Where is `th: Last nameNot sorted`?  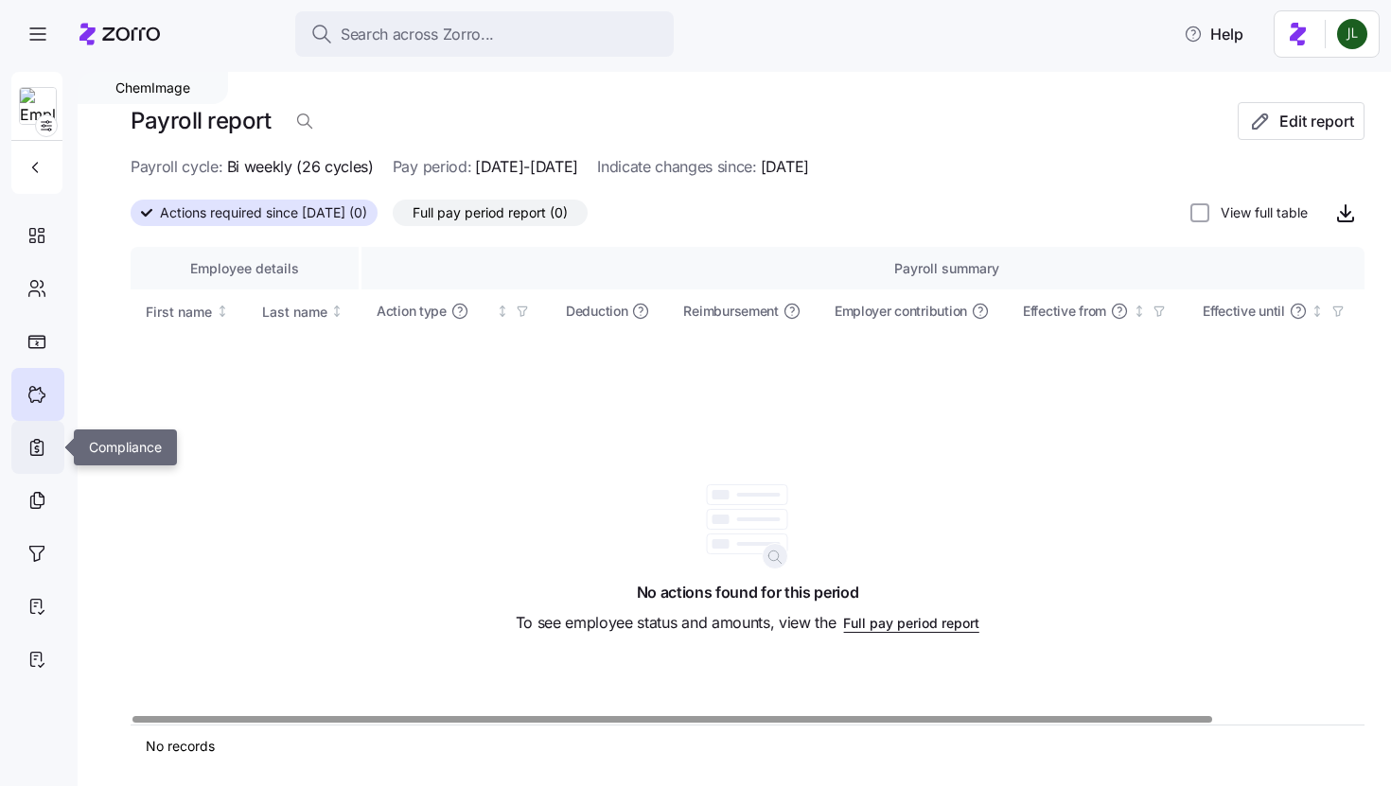 th: Last nameNot sorted is located at coordinates (305, 311).